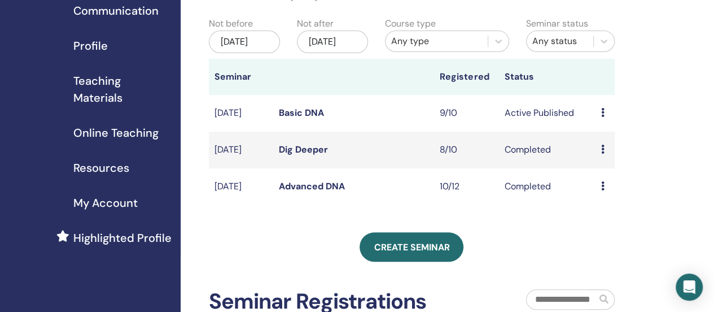  What do you see at coordinates (301, 112) in the screenshot?
I see `a: Basic DNA` at bounding box center [301, 112].